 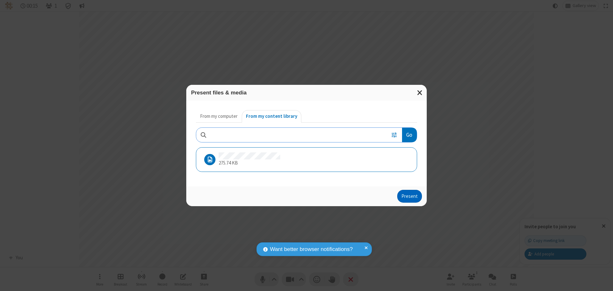 What do you see at coordinates (306, 93) in the screenshot?
I see `h3: Present files & media` at bounding box center [306, 93].